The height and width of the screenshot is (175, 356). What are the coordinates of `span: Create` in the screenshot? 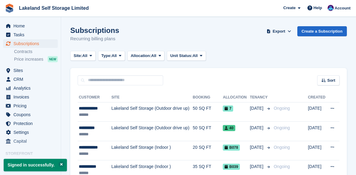 It's located at (289, 8).